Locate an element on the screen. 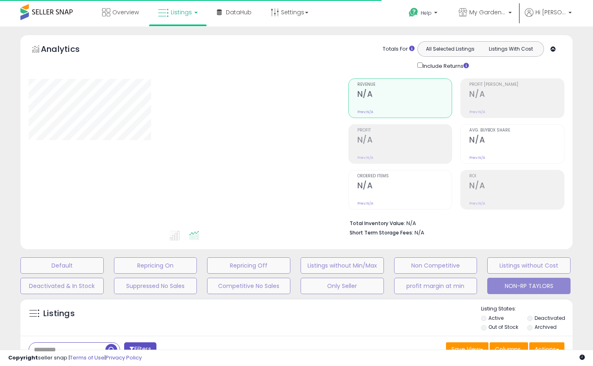  strong: Copyright is located at coordinates (23, 357).